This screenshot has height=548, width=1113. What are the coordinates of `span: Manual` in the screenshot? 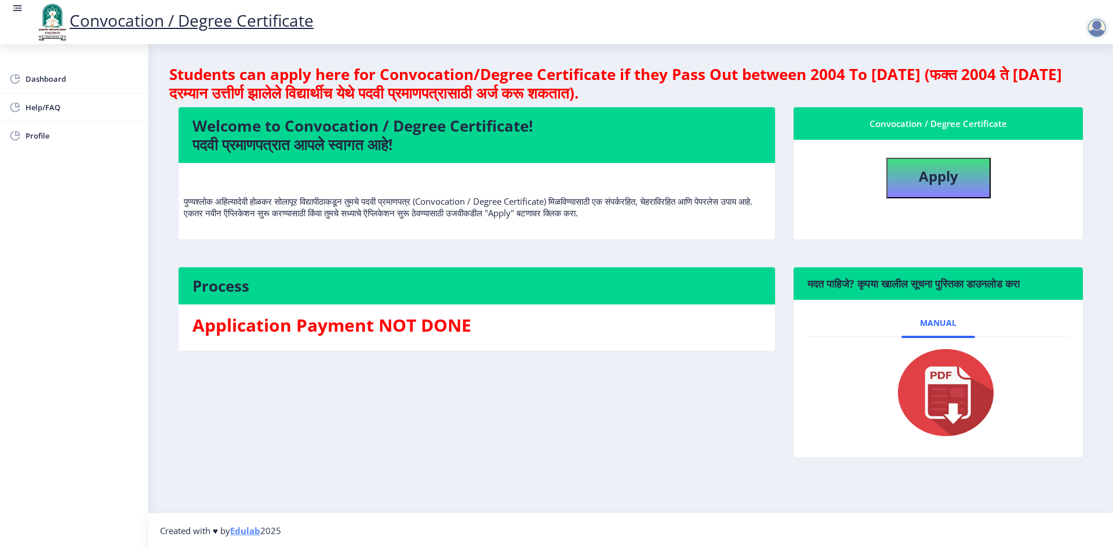 It's located at (938, 323).